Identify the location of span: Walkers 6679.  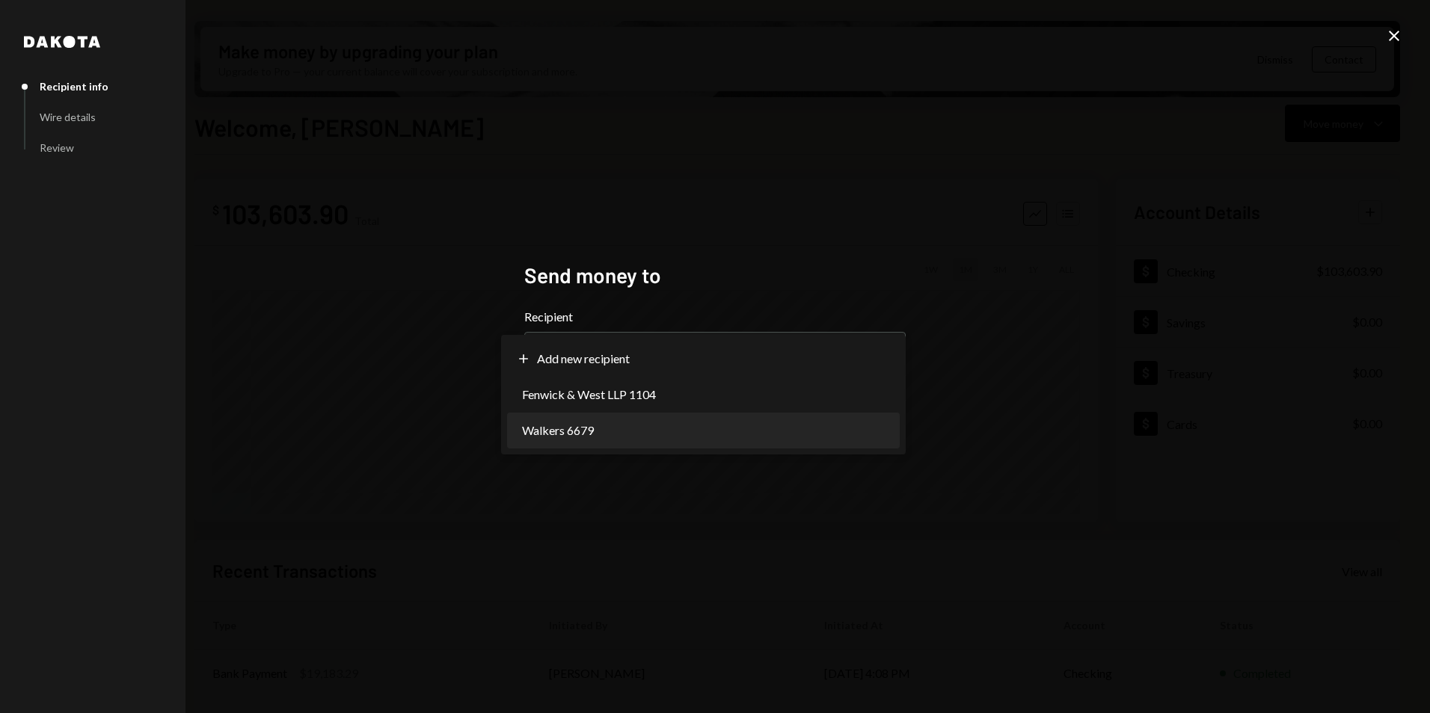
(558, 431).